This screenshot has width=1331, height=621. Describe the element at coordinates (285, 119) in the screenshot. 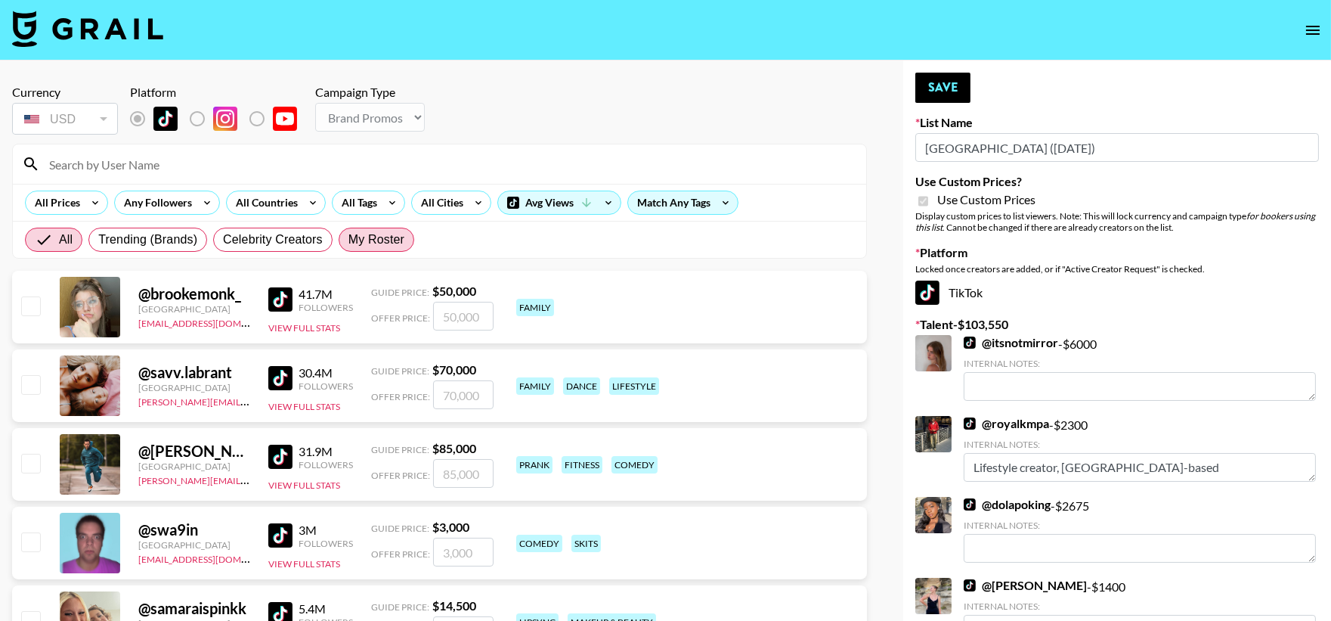

I see `img: YouTube` at that location.